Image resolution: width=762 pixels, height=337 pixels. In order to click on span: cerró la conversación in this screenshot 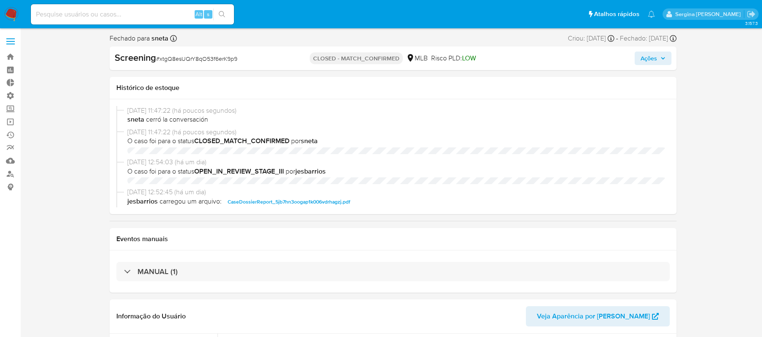, I will do `click(397, 120)`.